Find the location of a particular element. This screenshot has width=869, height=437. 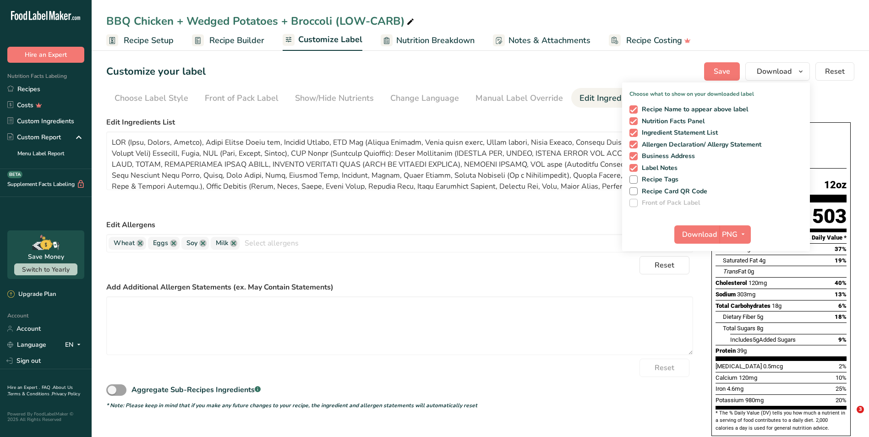

span: Milk is located at coordinates (222, 243).